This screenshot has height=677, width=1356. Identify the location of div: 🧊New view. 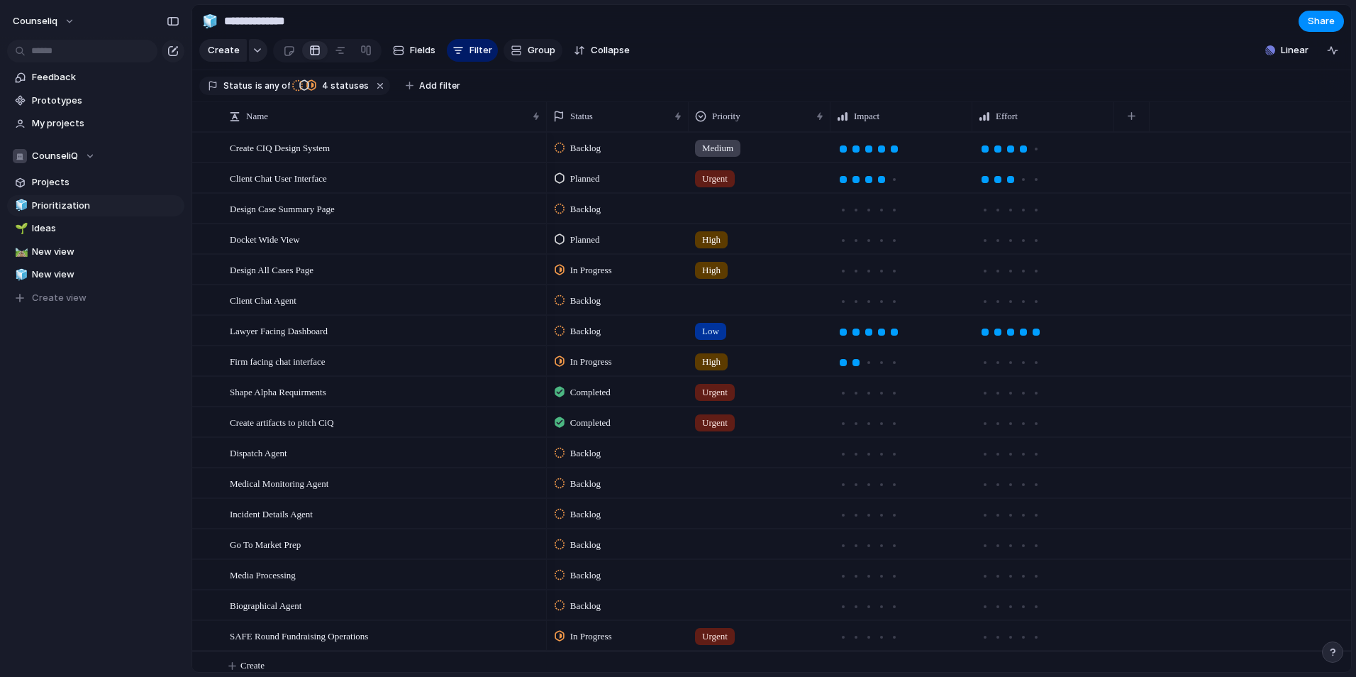
(96, 274).